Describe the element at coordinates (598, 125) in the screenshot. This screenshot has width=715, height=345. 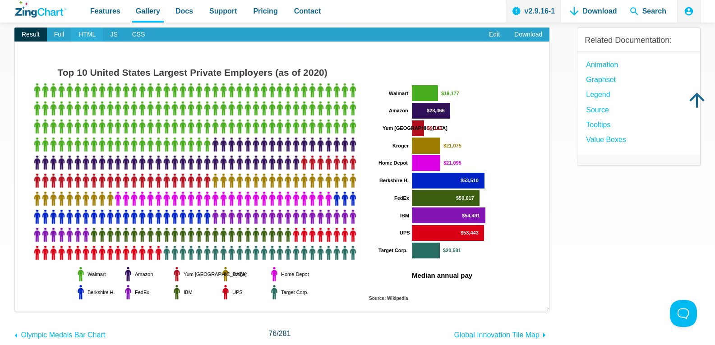
I see `a: Tooltips` at that location.